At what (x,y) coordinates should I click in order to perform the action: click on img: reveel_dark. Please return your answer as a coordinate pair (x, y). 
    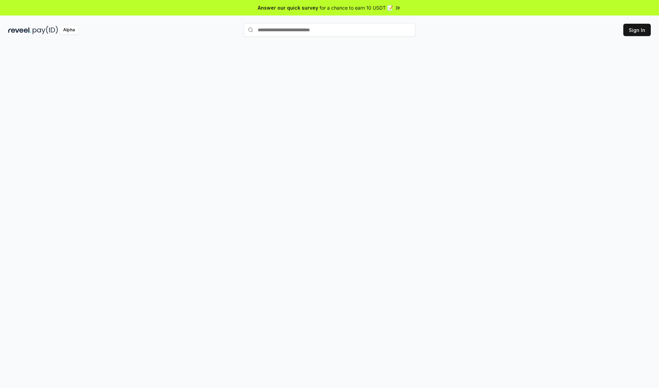
    Looking at the image, I should click on (20, 30).